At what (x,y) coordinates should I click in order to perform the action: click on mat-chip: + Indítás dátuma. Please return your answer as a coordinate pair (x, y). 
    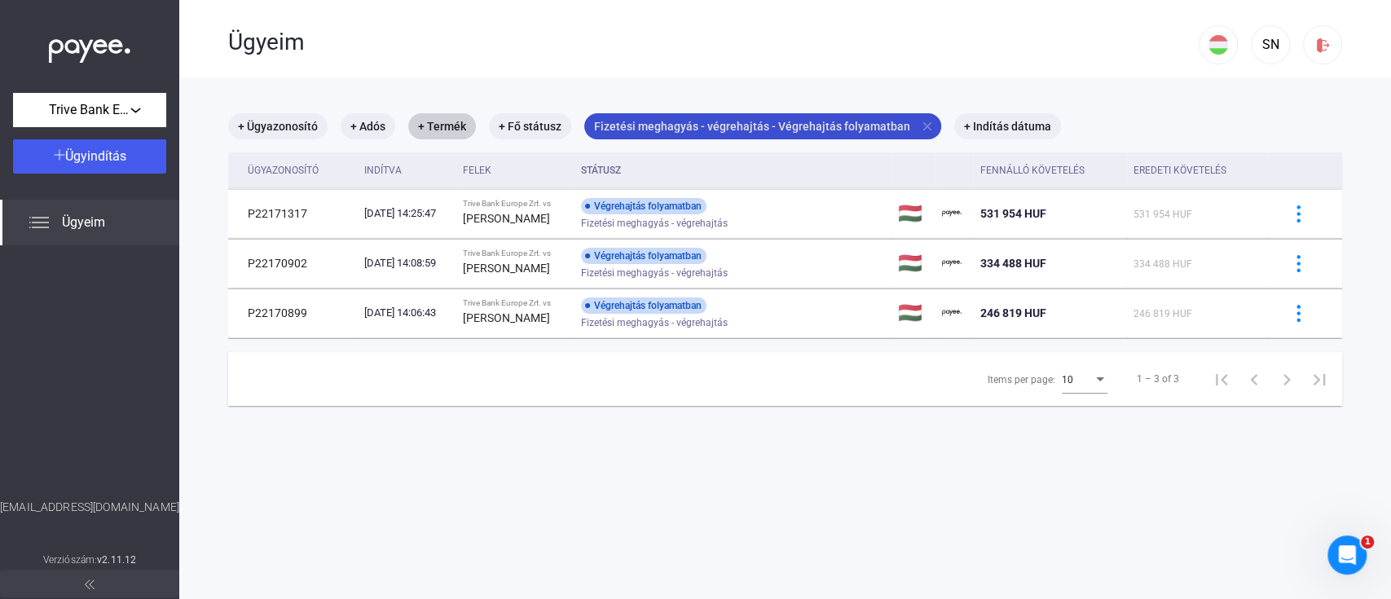
    Looking at the image, I should click on (1007, 126).